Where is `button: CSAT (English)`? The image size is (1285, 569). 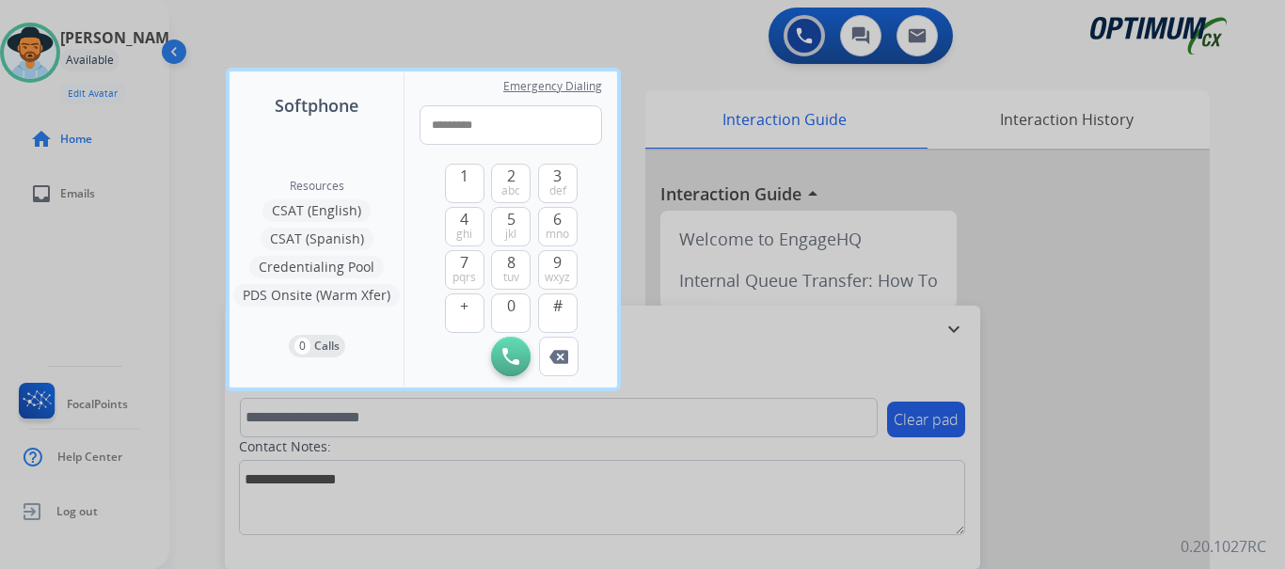
button: CSAT (English) is located at coordinates (316, 211).